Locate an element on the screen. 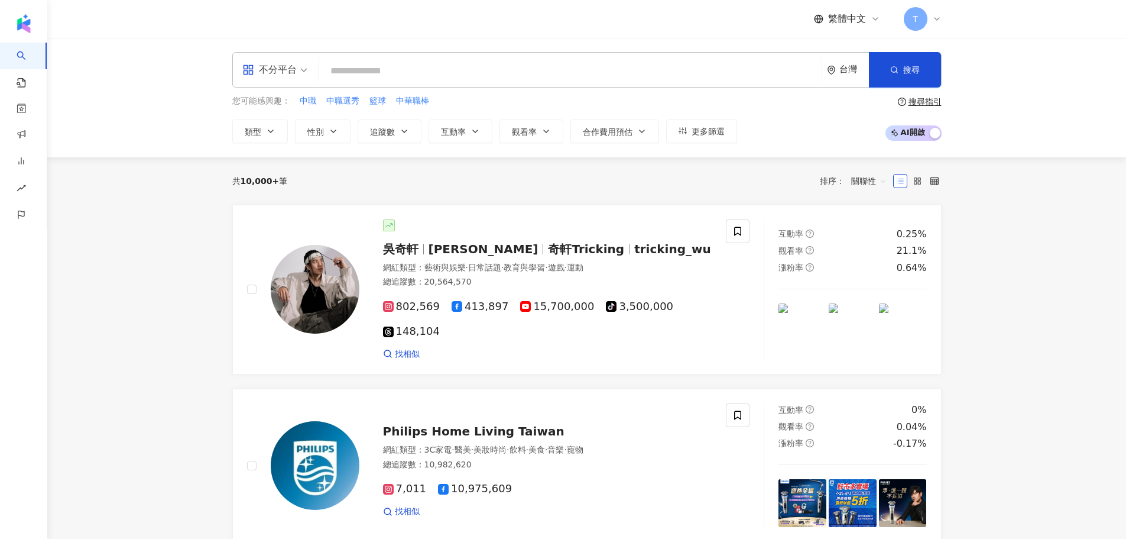 Image resolution: width=1126 pixels, height=539 pixels. img: logo icon is located at coordinates (24, 24).